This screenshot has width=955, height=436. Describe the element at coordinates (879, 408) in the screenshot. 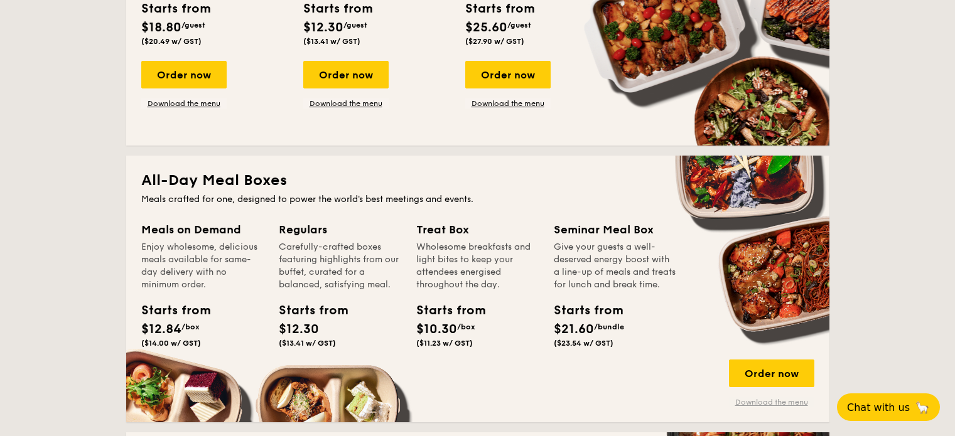

I see `span: Chat with us` at that location.